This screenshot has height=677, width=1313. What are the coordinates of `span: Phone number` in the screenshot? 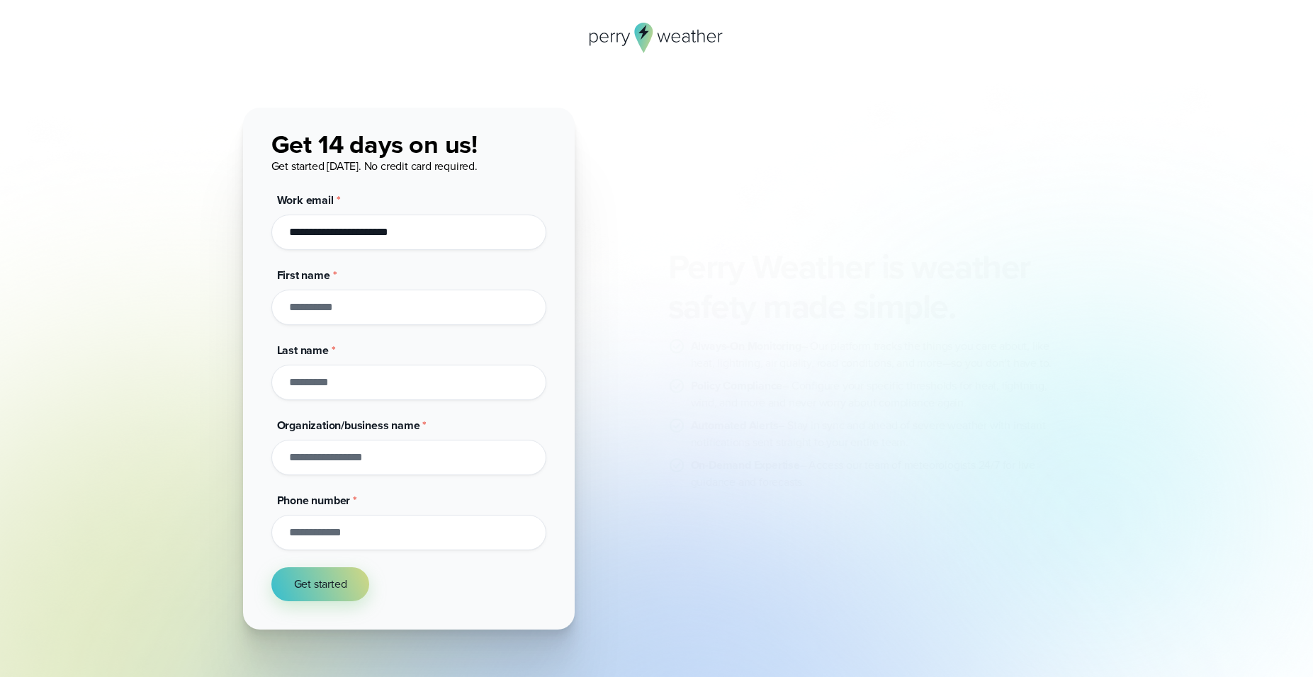 It's located at (314, 500).